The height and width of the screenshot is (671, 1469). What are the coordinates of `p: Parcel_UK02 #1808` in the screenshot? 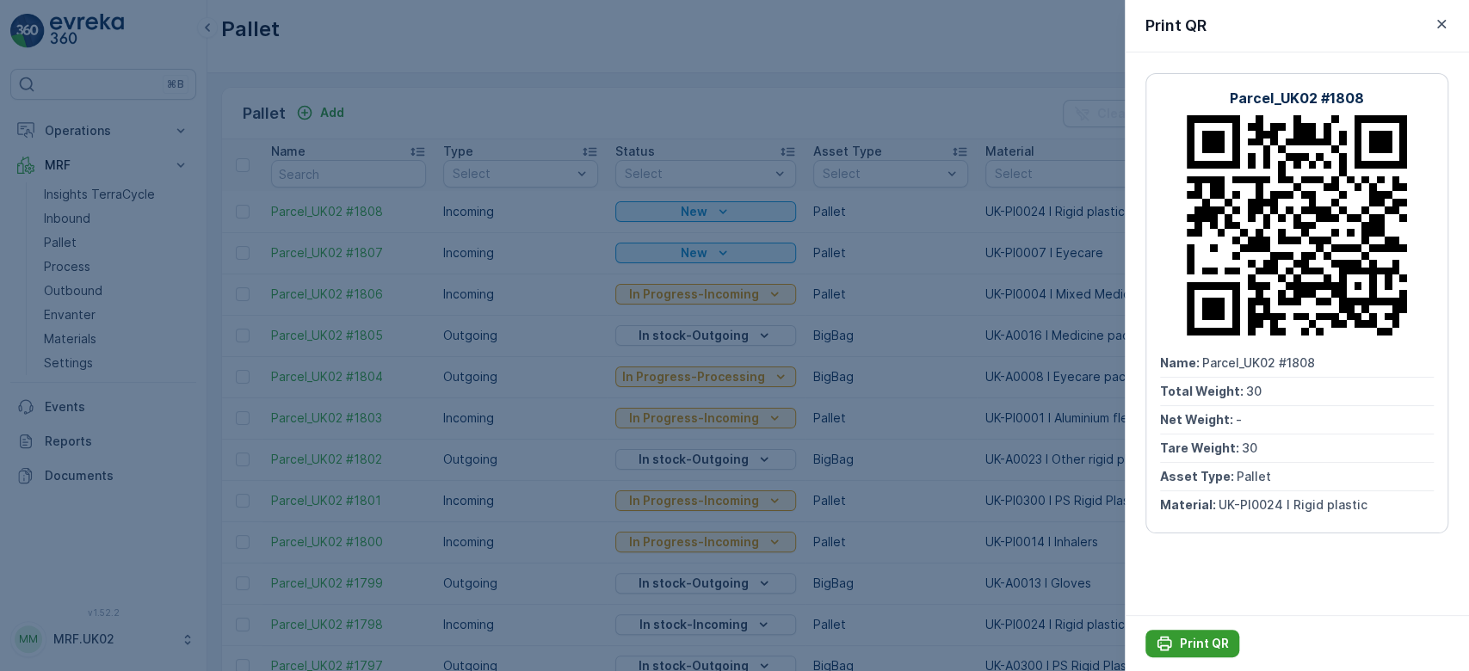 It's located at (1297, 98).